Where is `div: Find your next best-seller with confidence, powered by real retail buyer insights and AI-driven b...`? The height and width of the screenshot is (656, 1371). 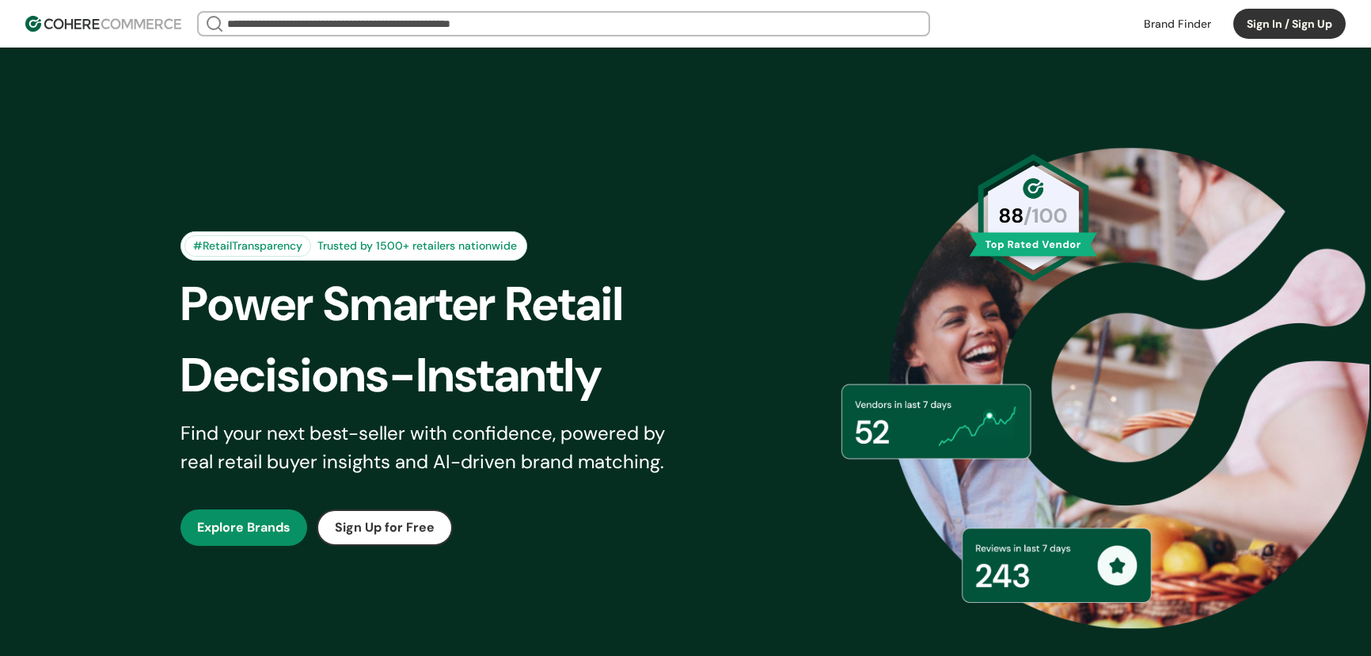
div: Find your next best-seller with confidence, powered by real retail buyer insights and AI-driven b... is located at coordinates (433, 447).